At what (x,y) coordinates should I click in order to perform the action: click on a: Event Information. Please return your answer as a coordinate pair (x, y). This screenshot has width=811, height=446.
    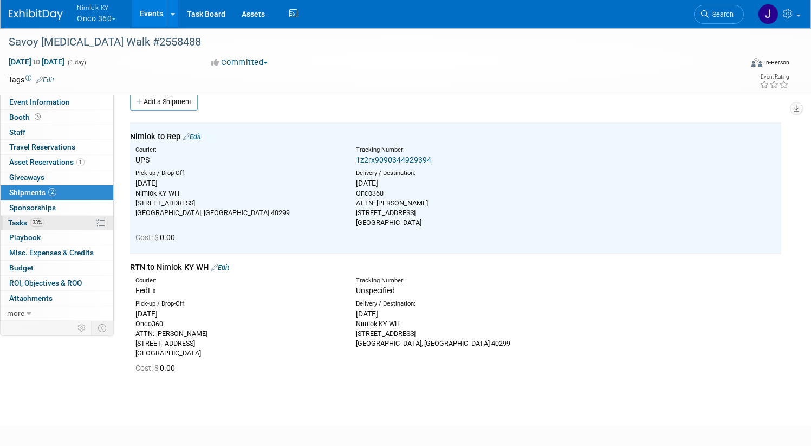
    Looking at the image, I should click on (57, 102).